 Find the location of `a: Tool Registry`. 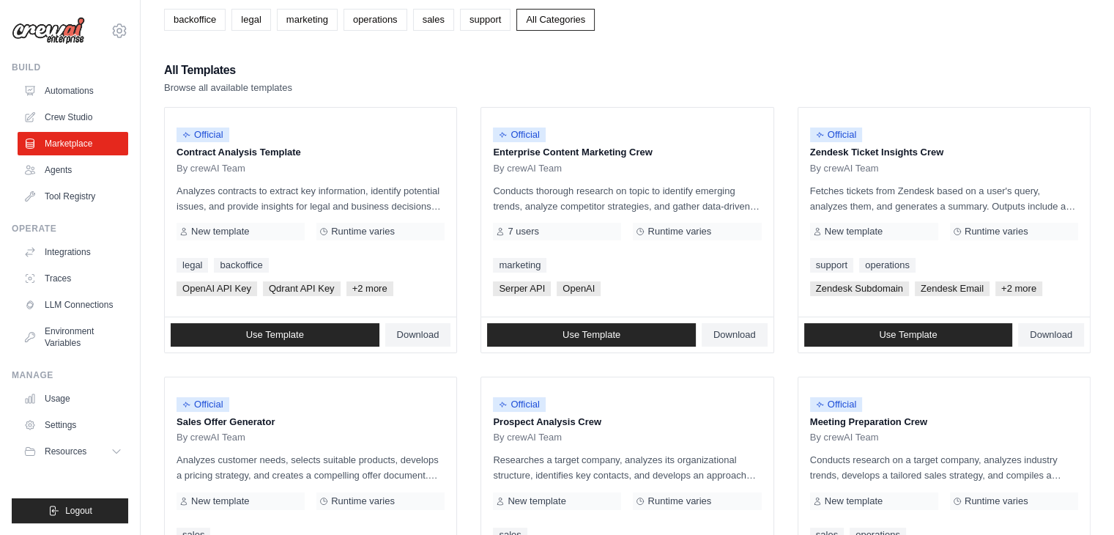

a: Tool Registry is located at coordinates (73, 196).